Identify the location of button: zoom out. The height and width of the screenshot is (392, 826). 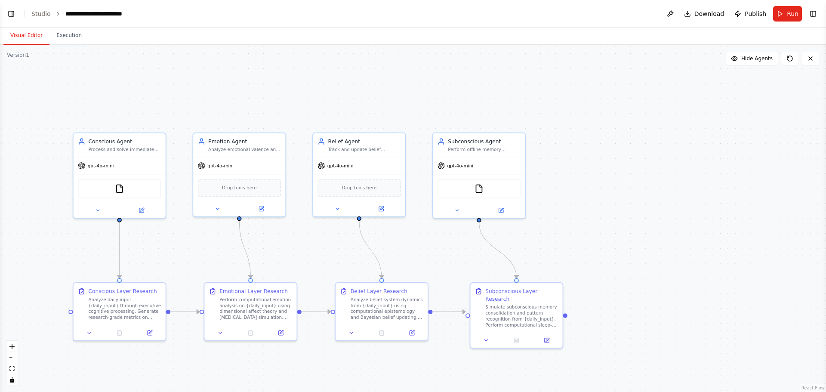
(12, 357).